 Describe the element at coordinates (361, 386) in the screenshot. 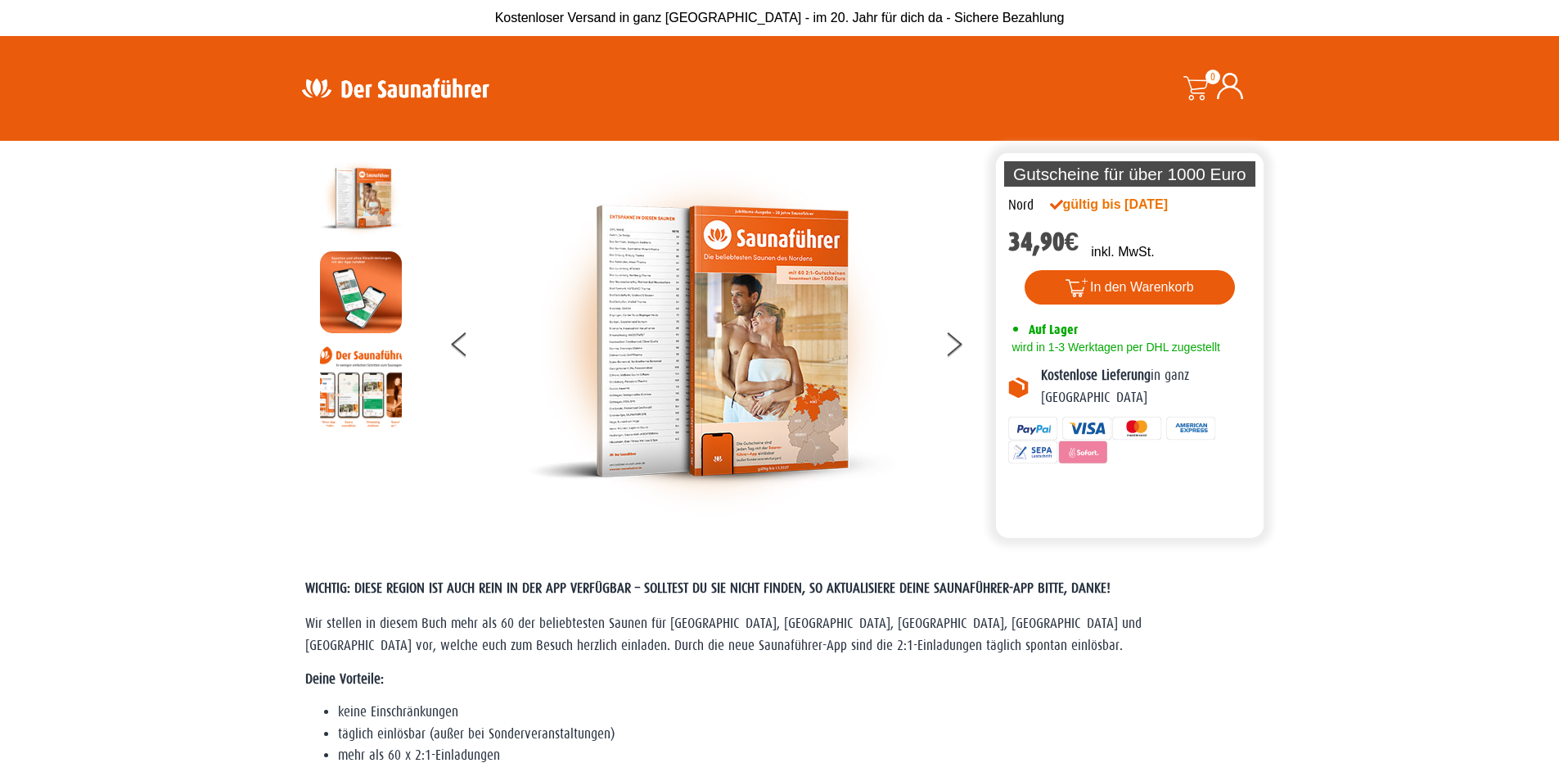

I see `img: Anleitung7tn` at that location.